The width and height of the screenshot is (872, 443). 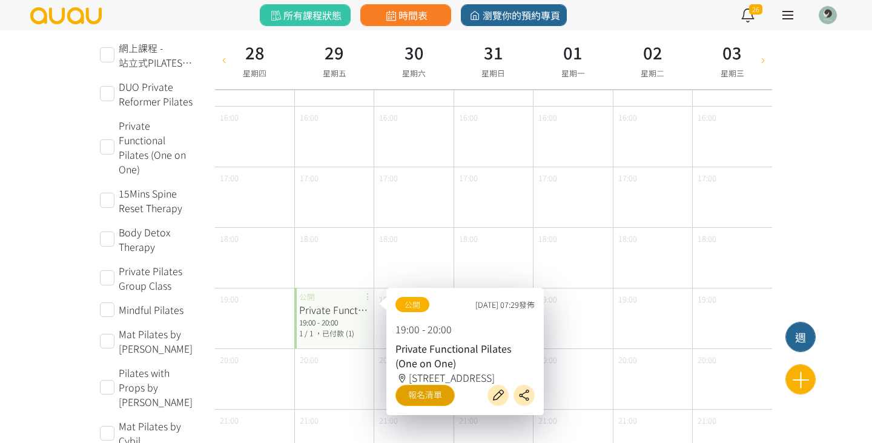 I want to click on span: / 1, so click(x=309, y=332).